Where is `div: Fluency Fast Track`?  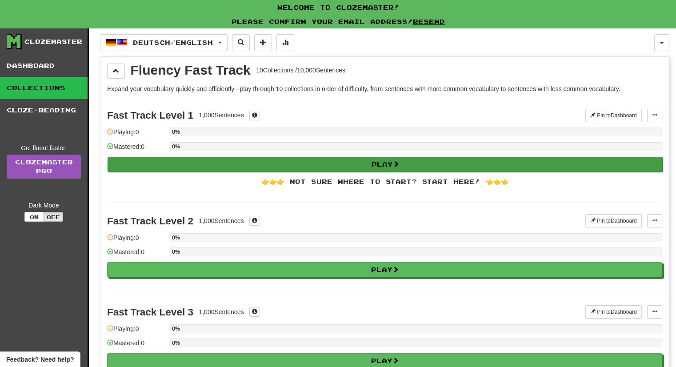 div: Fluency Fast Track is located at coordinates (191, 70).